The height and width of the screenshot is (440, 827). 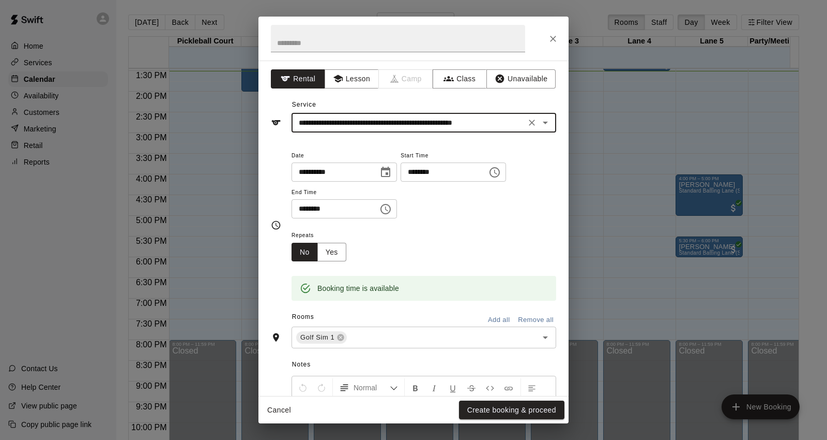 What do you see at coordinates (512, 410) in the screenshot?
I see `button: Create booking & proceed` at bounding box center [512, 410].